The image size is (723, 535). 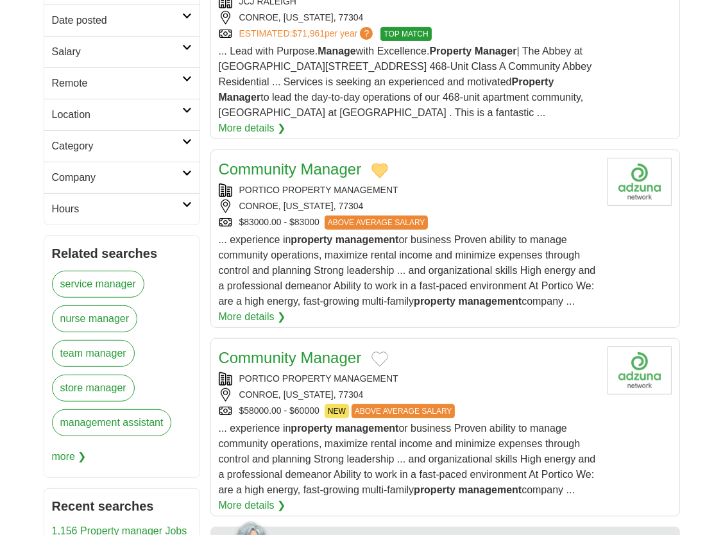 I want to click on div: $83000.00 - $83000, so click(x=408, y=223).